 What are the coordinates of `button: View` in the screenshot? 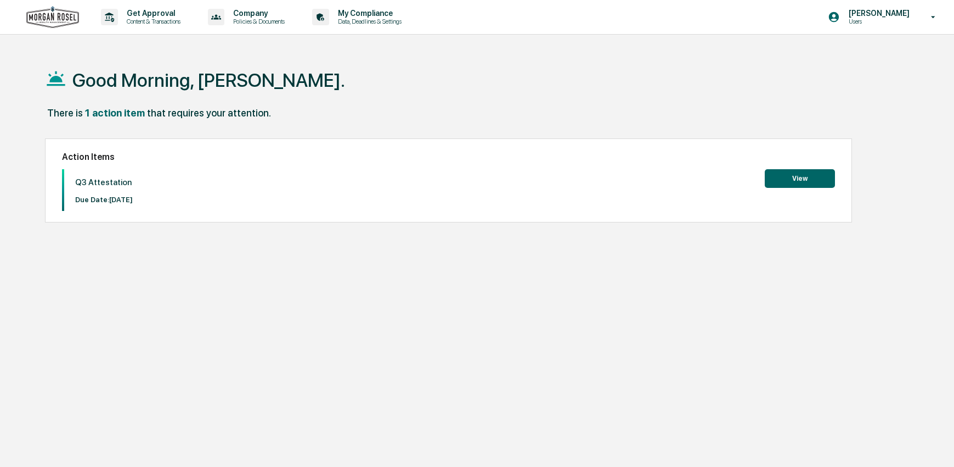 It's located at (800, 178).